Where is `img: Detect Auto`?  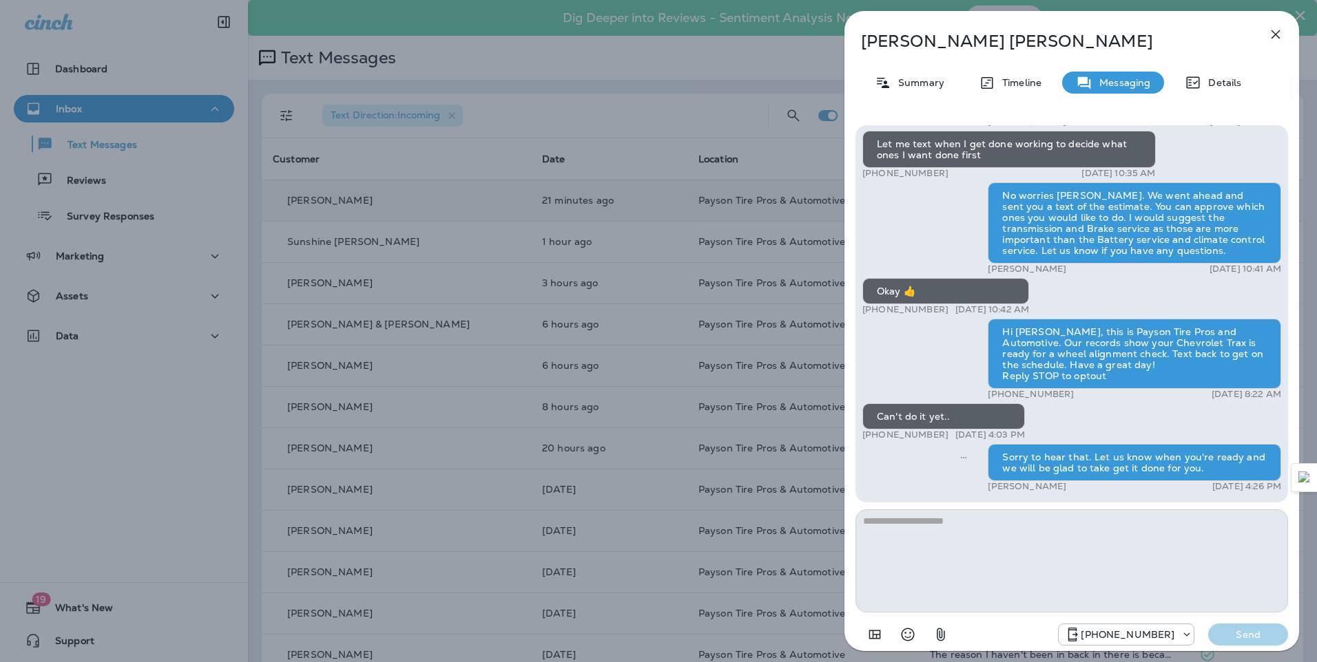
img: Detect Auto is located at coordinates (1304, 478).